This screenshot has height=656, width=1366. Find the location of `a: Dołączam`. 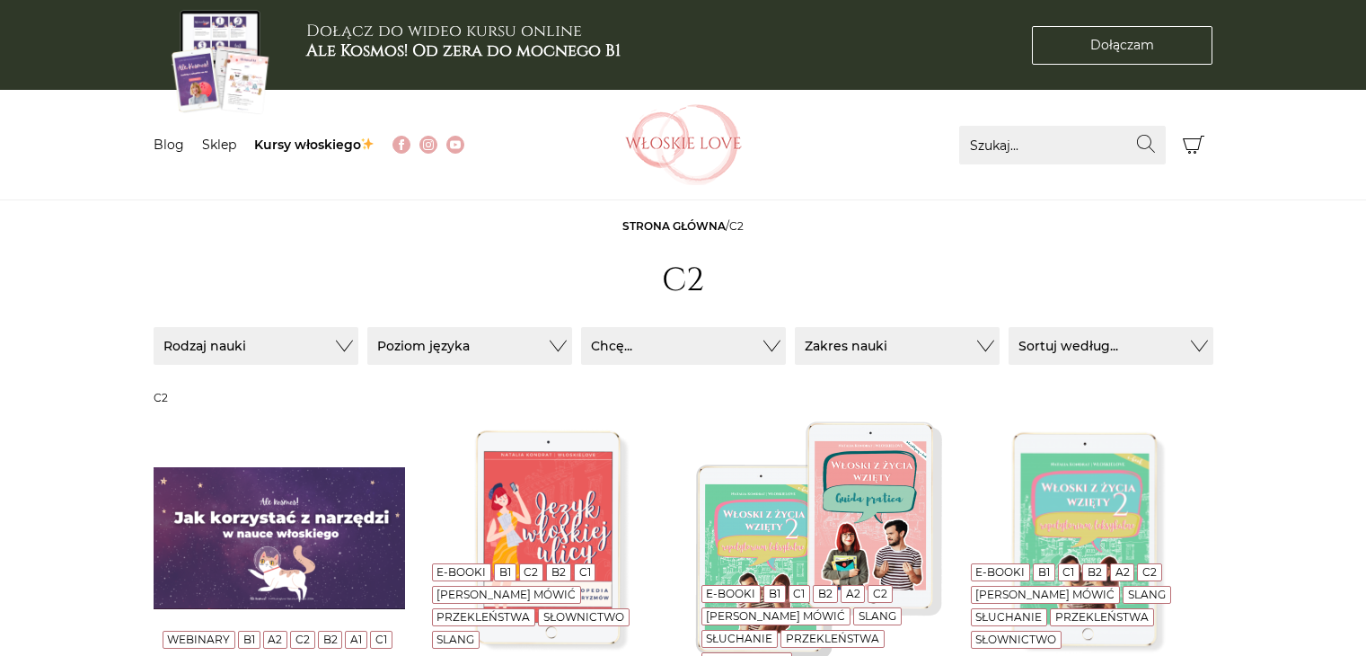

a: Dołączam is located at coordinates (1122, 45).